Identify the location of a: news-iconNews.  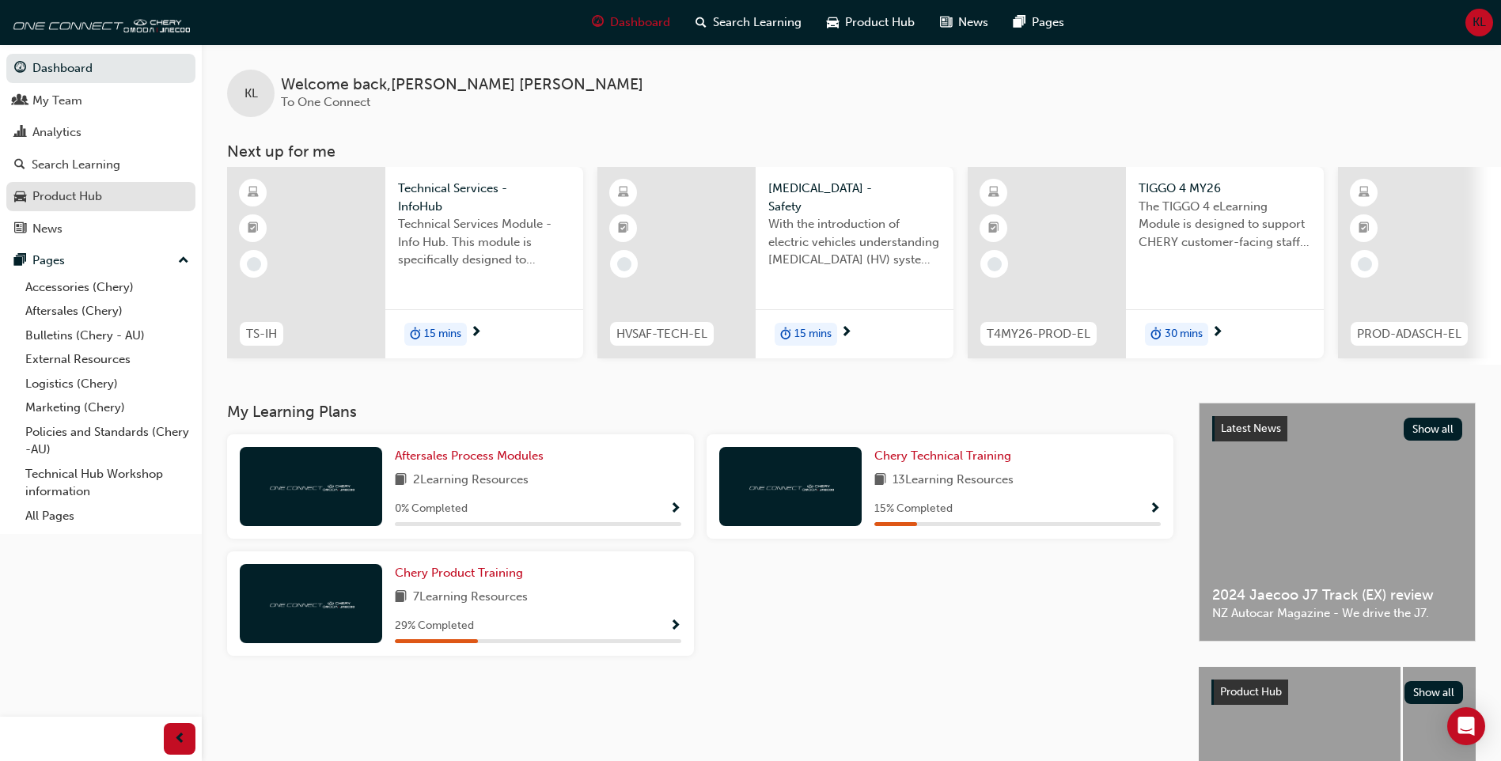
(964, 22).